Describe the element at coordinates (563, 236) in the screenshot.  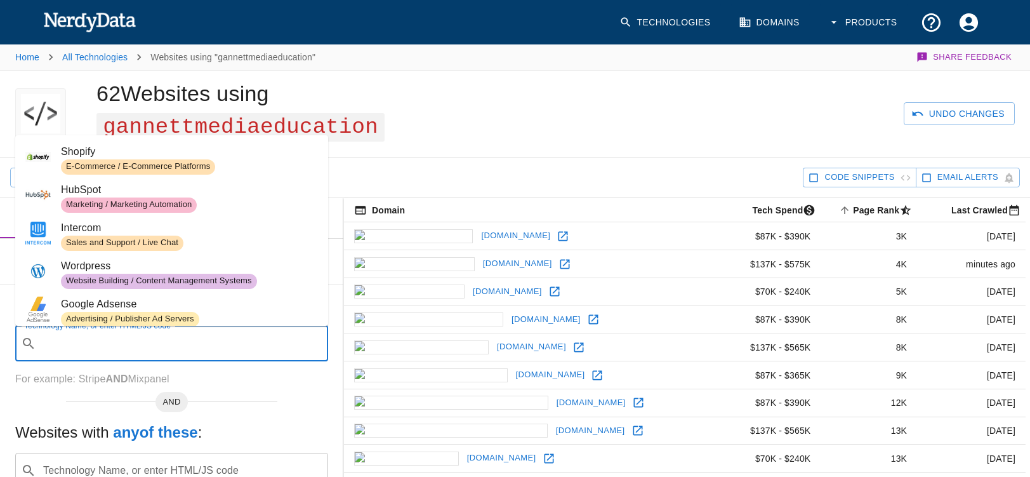
I see `a: Open azcentral.com in new window` at that location.